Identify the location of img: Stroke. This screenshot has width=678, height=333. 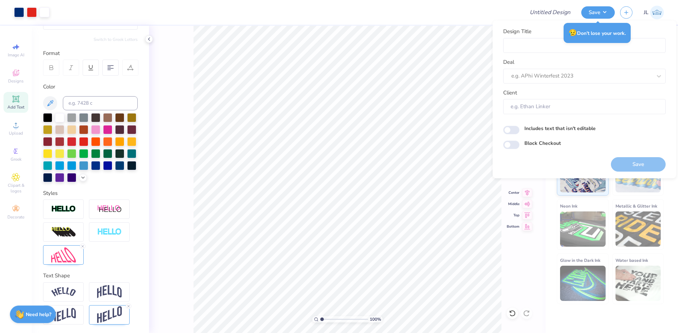
(64, 209).